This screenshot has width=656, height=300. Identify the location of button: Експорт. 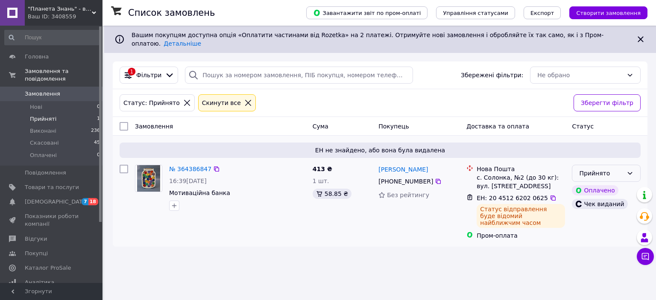
(543, 13).